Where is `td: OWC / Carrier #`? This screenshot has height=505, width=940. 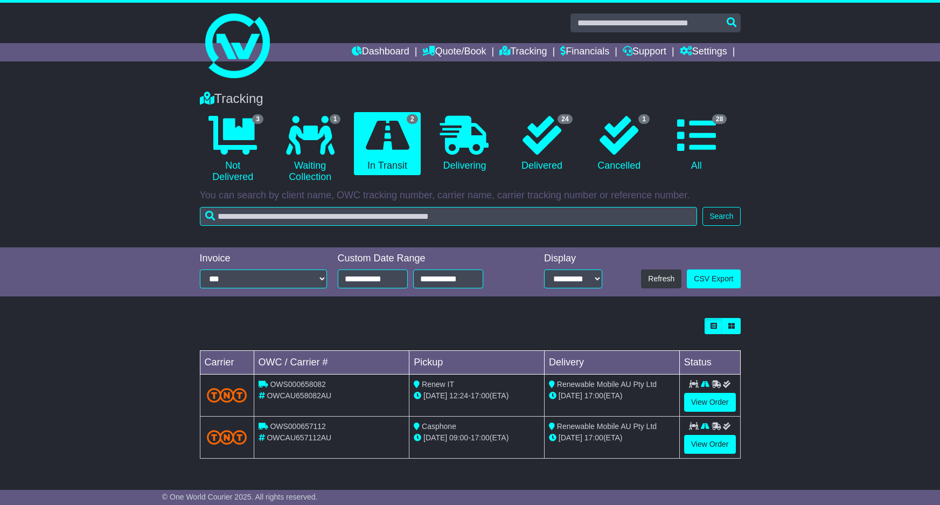 td: OWC / Carrier # is located at coordinates (331, 363).